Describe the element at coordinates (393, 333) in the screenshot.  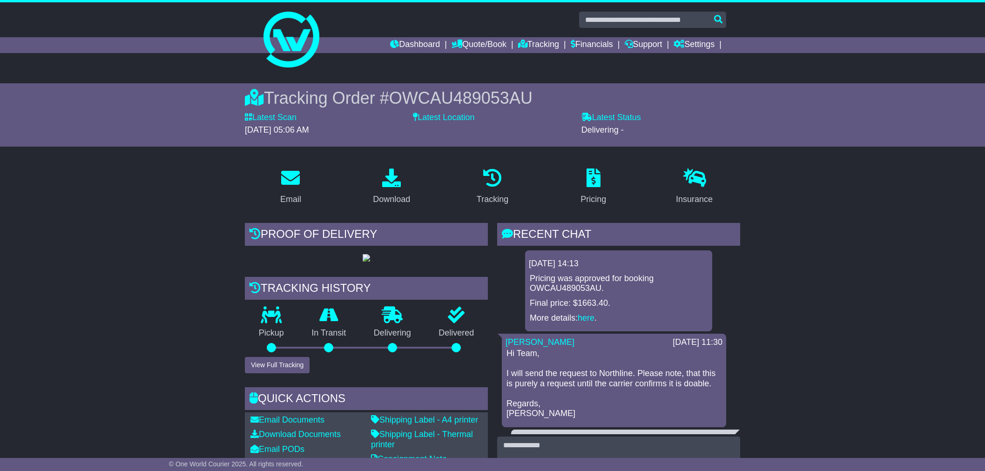
I see `p: Delivering` at that location.